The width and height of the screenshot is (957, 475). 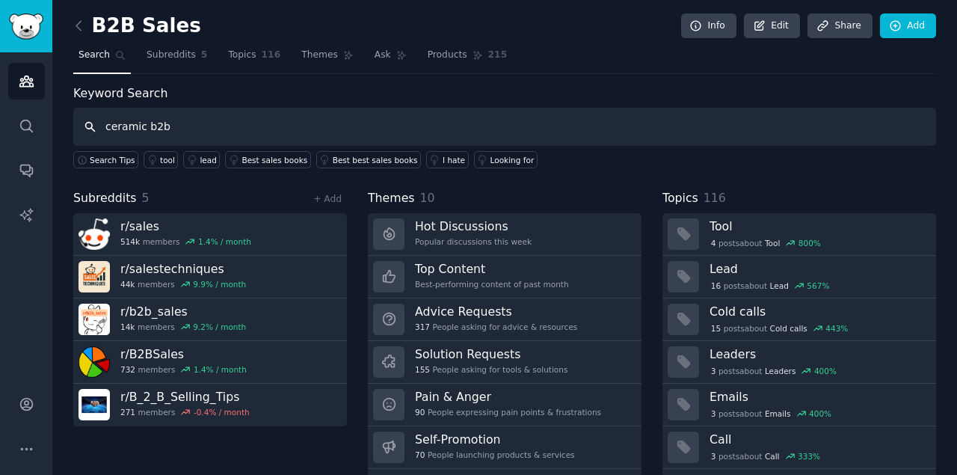 I want to click on a: r/B_2_B_Selling_Tips271members-0.4% / month, so click(x=210, y=405).